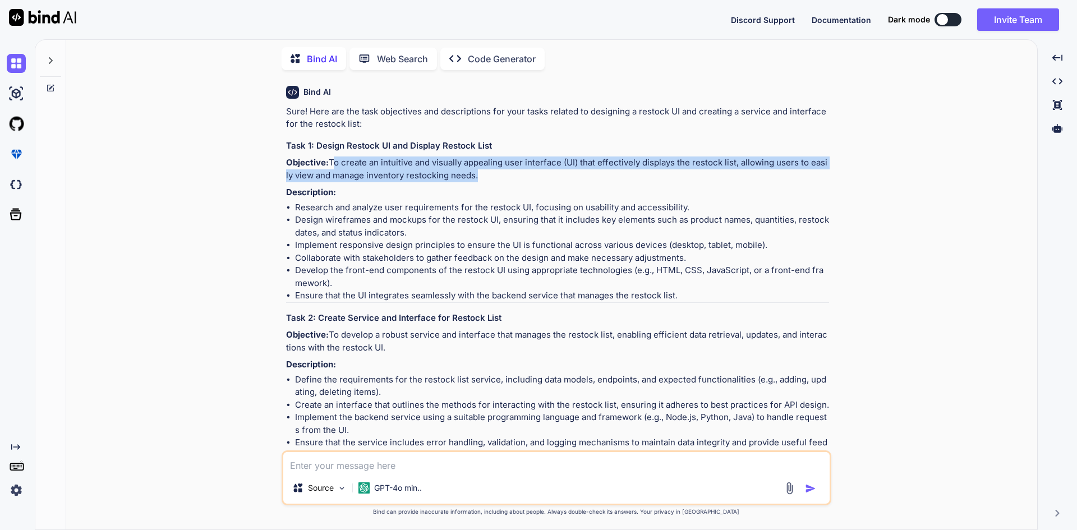 The height and width of the screenshot is (530, 1077). I want to click on p: Bind can provide inaccurate information, including about people. Always double-check its answers...., so click(556, 512).